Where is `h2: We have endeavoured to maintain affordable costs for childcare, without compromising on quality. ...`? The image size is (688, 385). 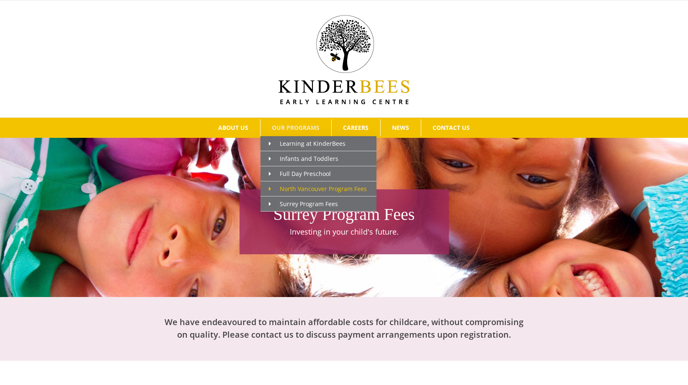 h2: We have endeavoured to maintain affordable costs for childcare, without compromising on quality. ... is located at coordinates (344, 328).